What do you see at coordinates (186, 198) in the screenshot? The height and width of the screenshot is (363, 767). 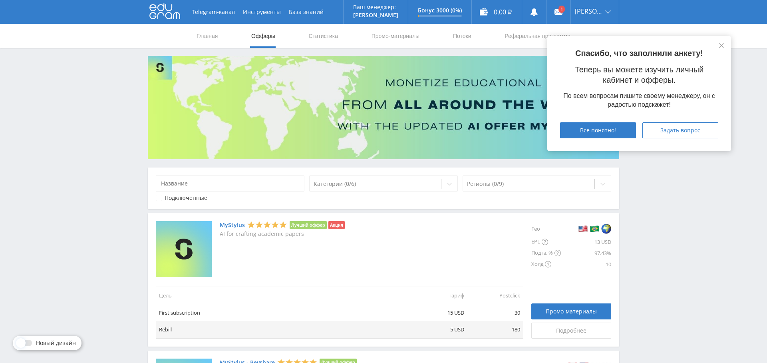 I see `div: Подключенные` at bounding box center [186, 198].